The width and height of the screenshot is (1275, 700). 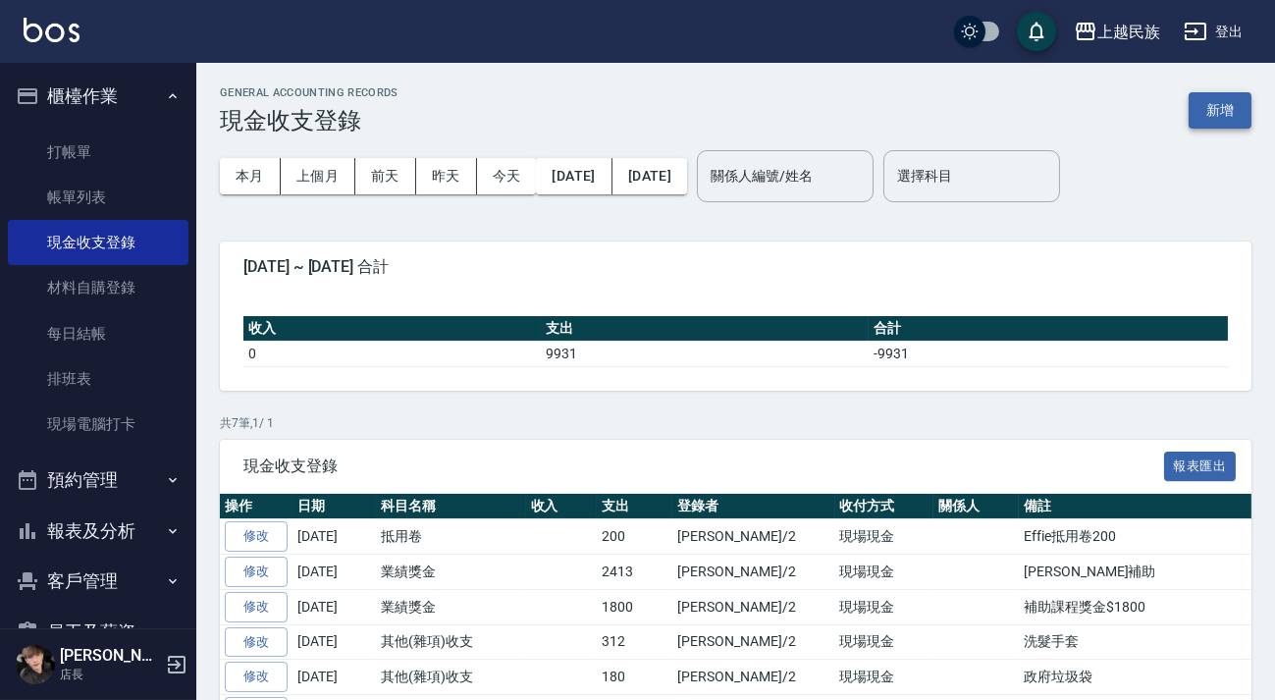 What do you see at coordinates (704, 466) in the screenshot?
I see `span: 現金收支登錄` at bounding box center [704, 466].